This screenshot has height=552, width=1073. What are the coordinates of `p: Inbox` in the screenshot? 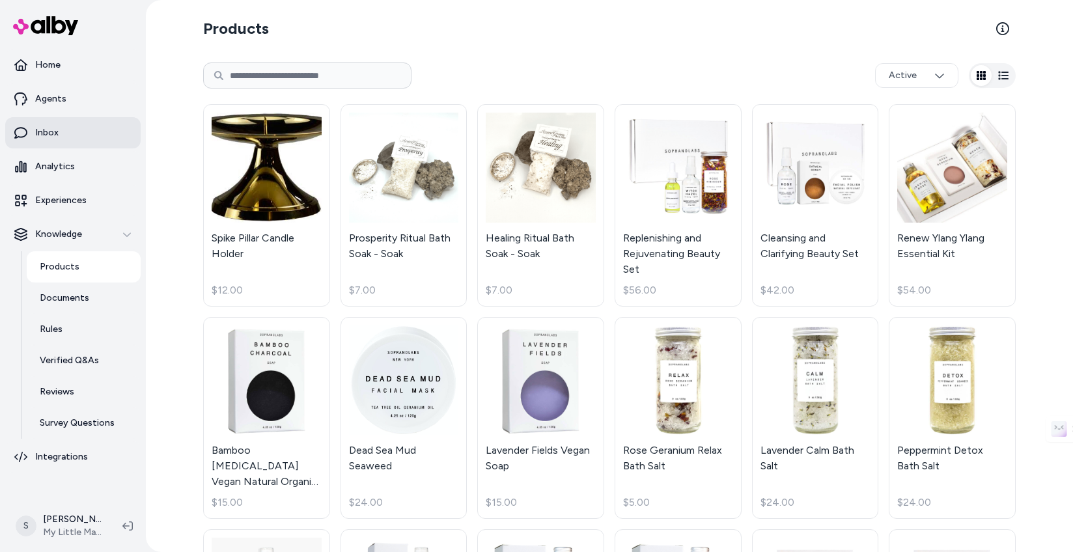 It's located at (47, 133).